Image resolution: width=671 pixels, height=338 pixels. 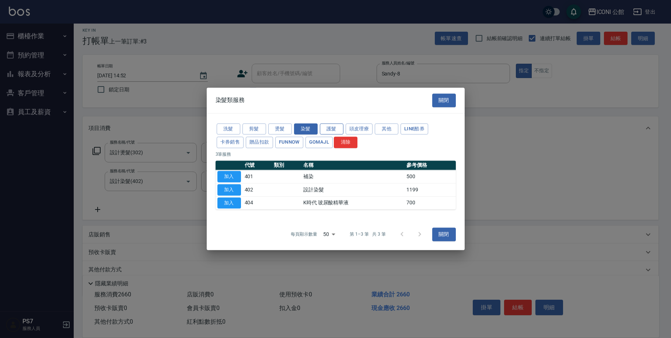 What do you see at coordinates (257, 165) in the screenshot?
I see `th: 代號` at bounding box center [257, 165].